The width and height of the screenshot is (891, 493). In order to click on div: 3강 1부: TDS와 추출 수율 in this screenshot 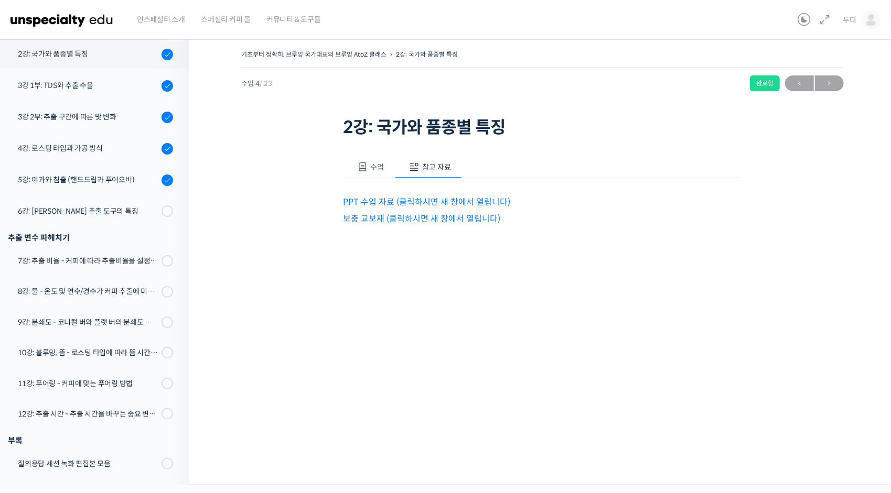, I will do `click(88, 85)`.